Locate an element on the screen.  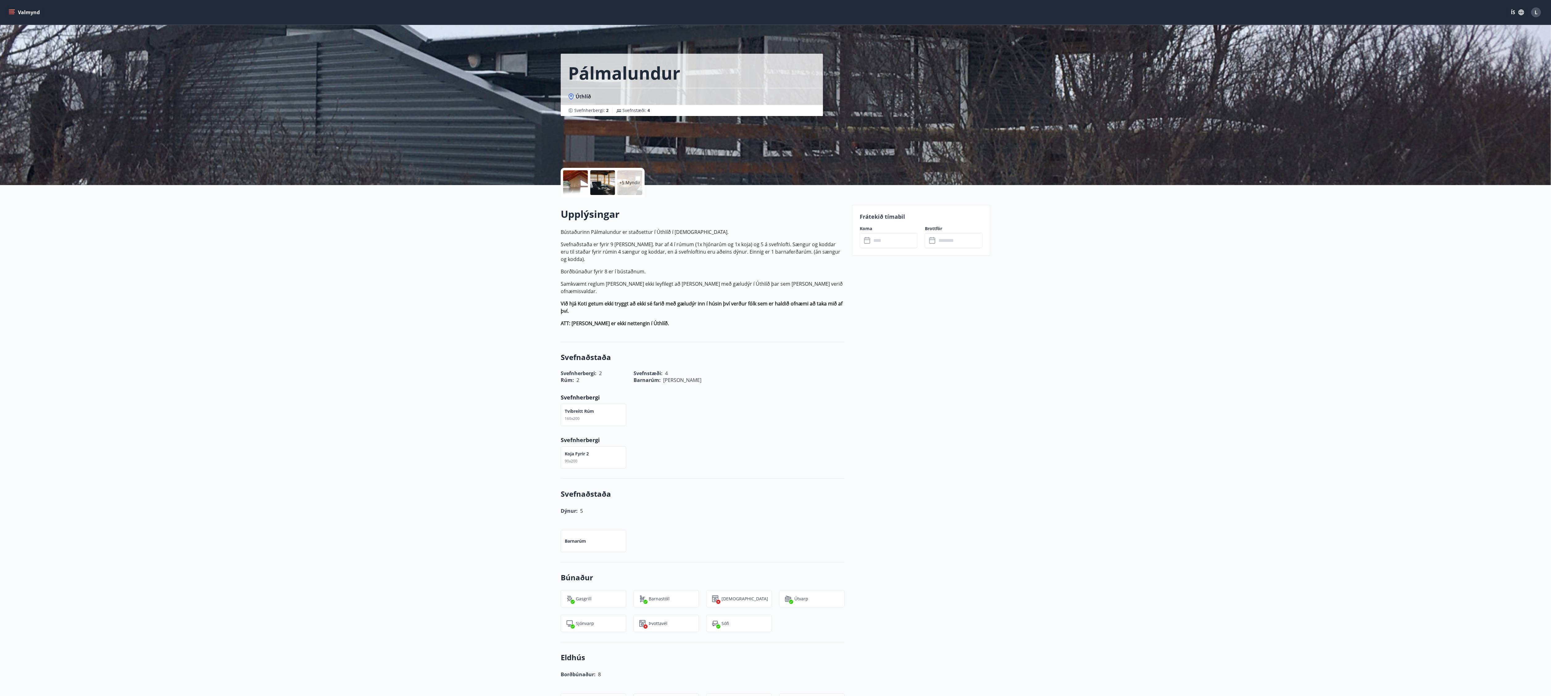
h3: Eldhús is located at coordinates (703, 658).